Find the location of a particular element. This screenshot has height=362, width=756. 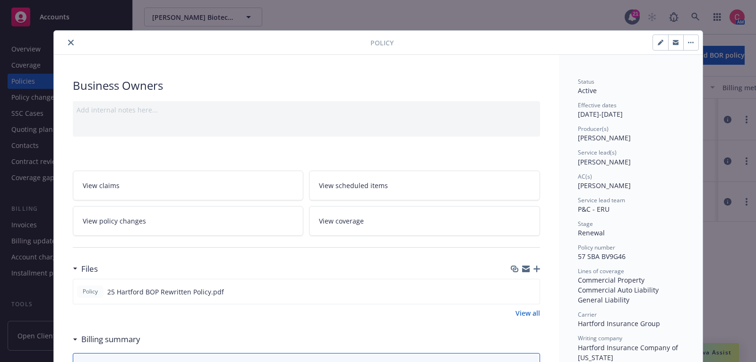

span: Hartford Insurance Group is located at coordinates (619, 323).